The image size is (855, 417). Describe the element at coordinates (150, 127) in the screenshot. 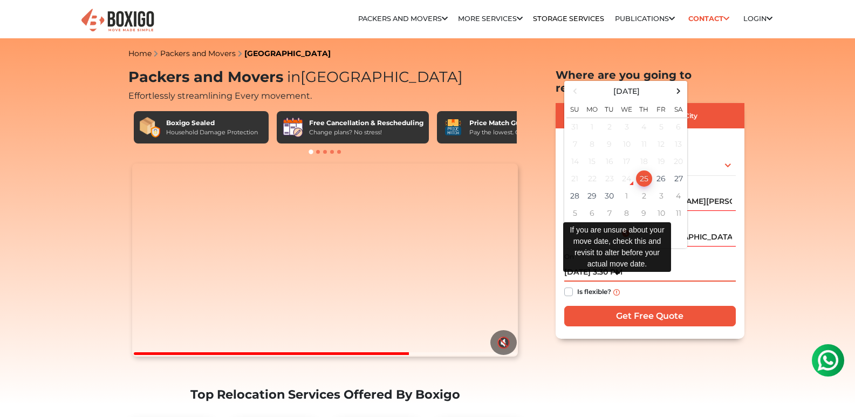

I see `img: Boxigo Sealed` at that location.